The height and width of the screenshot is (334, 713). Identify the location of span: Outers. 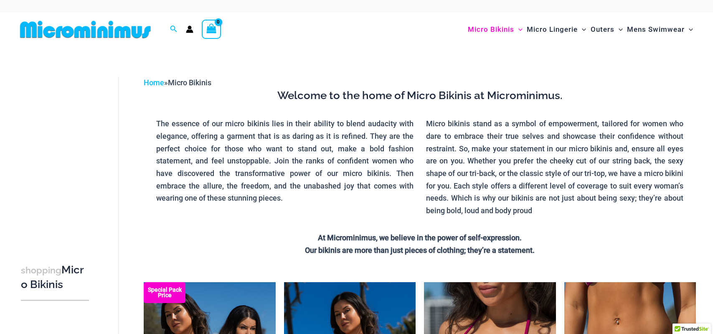
(602, 29).